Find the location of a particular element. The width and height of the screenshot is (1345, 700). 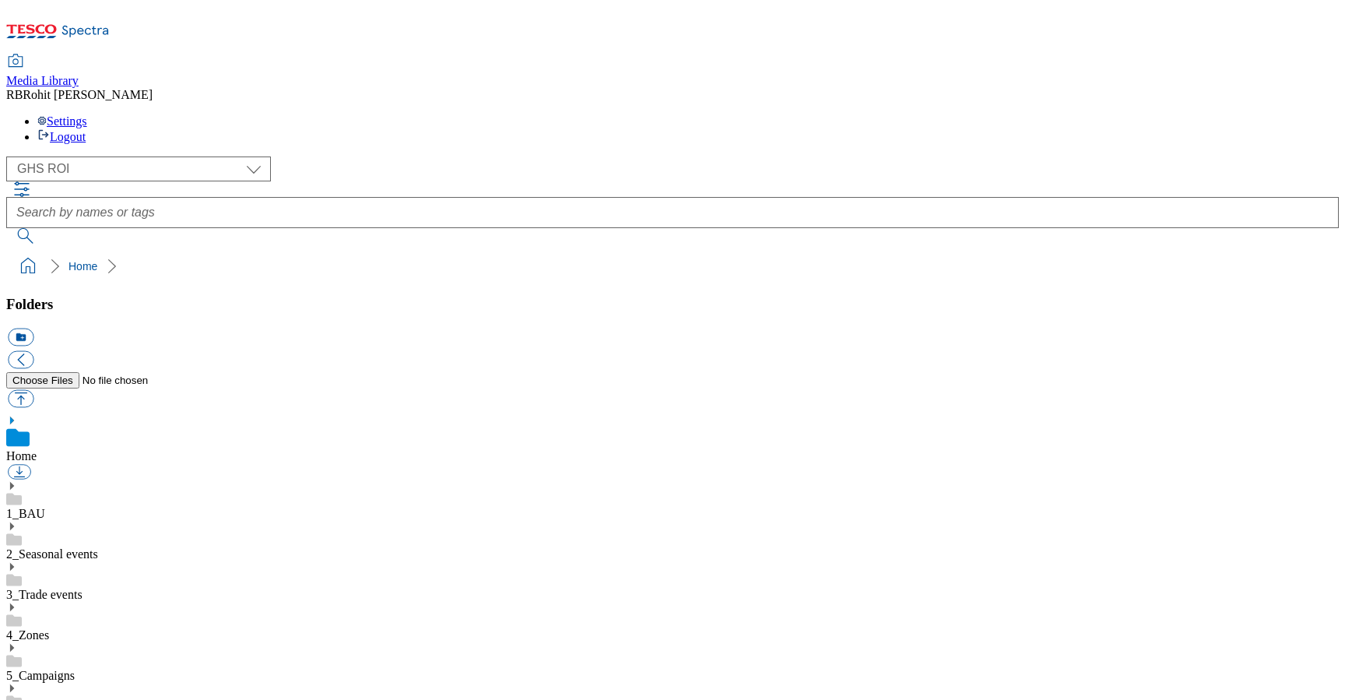

h3: Folders is located at coordinates (672, 304).